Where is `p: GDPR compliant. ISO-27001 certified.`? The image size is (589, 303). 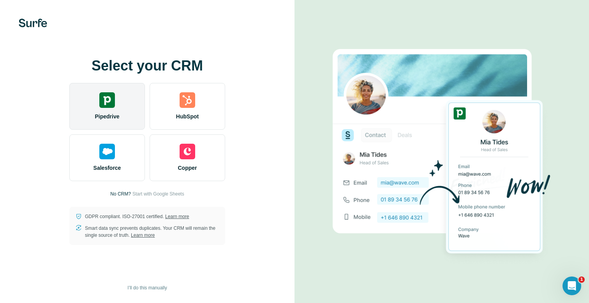
p: GDPR compliant. ISO-27001 certified. is located at coordinates (137, 216).